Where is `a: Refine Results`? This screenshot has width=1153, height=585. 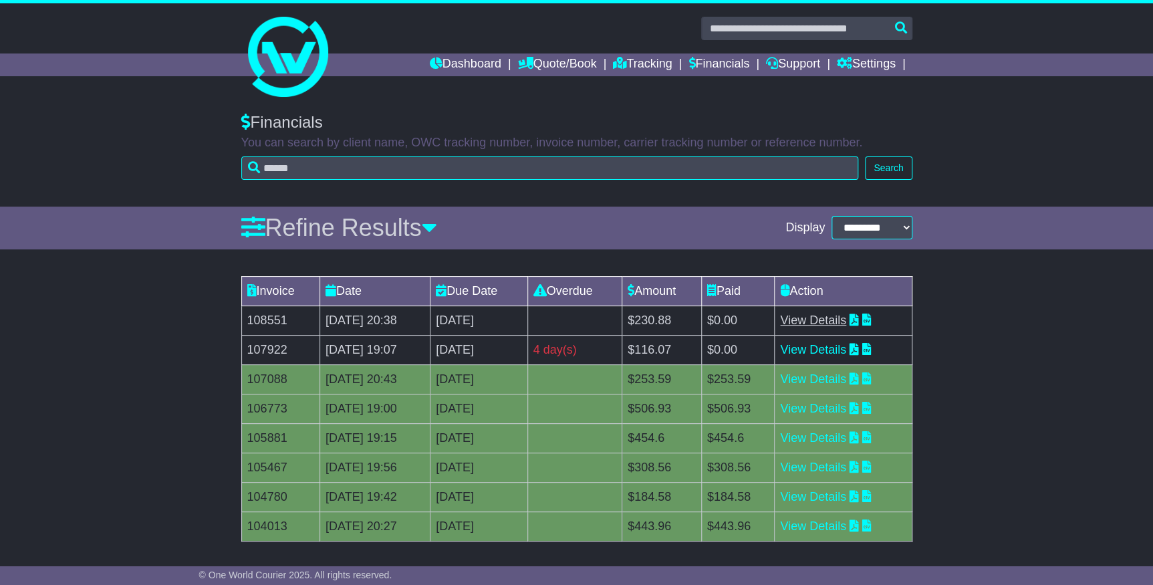 a: Refine Results is located at coordinates (339, 227).